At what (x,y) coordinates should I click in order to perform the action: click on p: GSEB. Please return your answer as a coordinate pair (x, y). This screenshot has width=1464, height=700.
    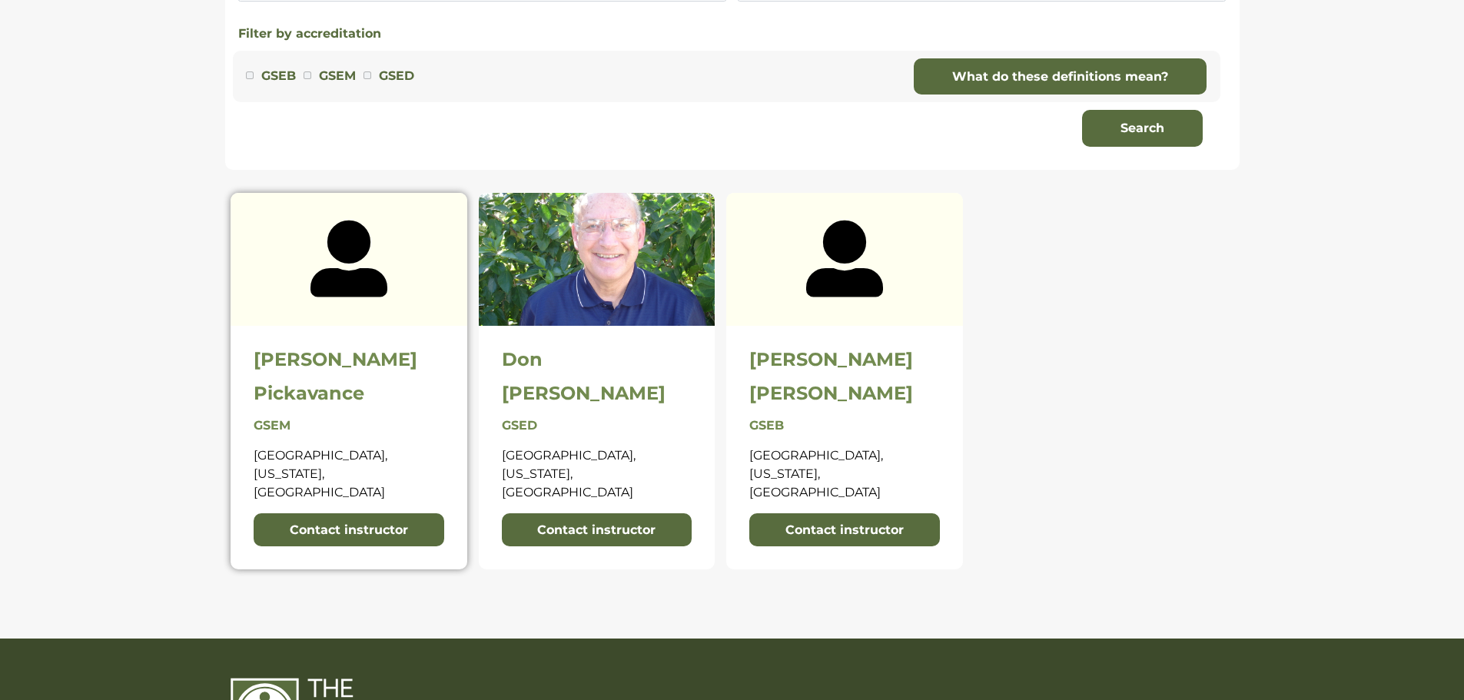
    Looking at the image, I should click on (845, 426).